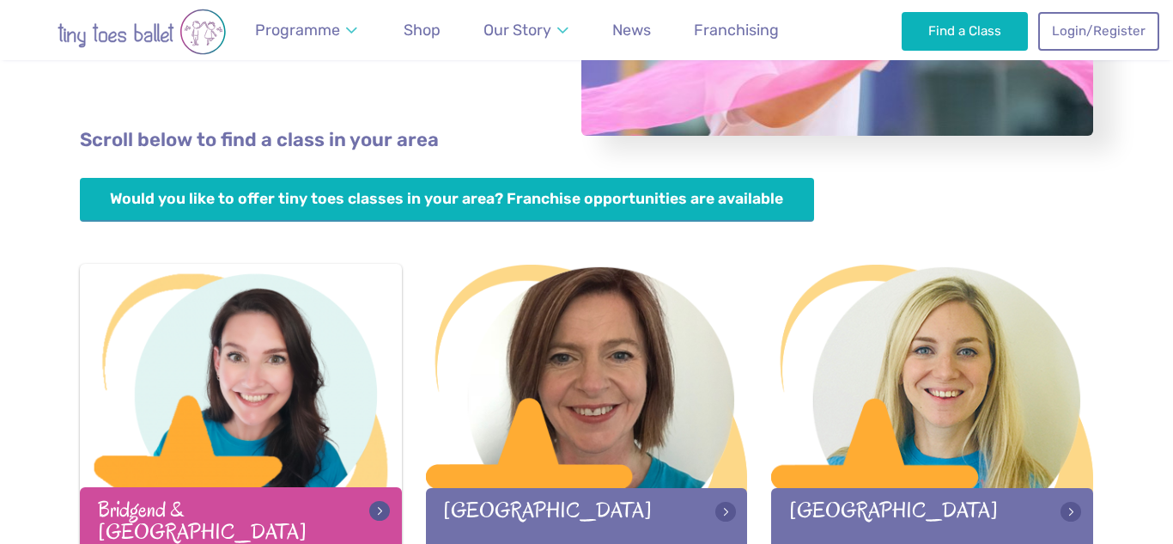 The width and height of the screenshot is (1173, 544). Describe the element at coordinates (517, 29) in the screenshot. I see `span: Our Story` at that location.